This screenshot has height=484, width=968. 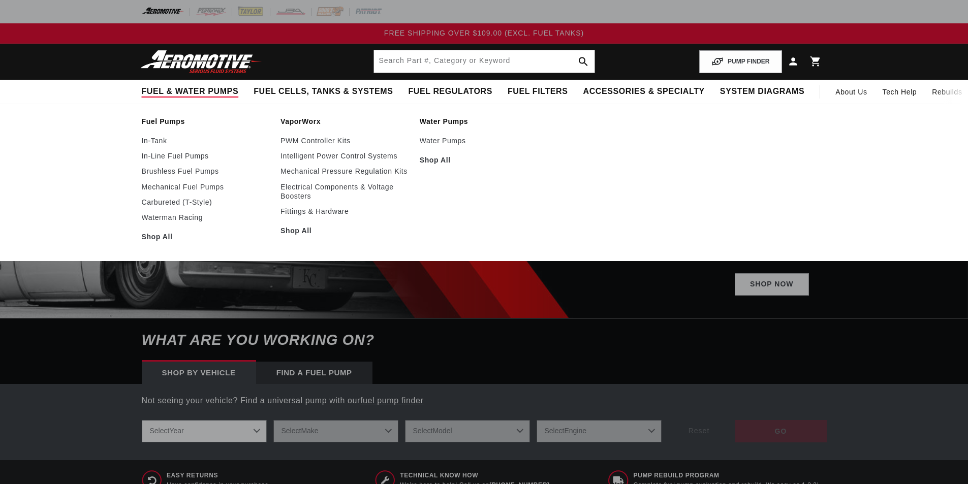 I want to click on div: Shop by vehicle, so click(x=199, y=373).